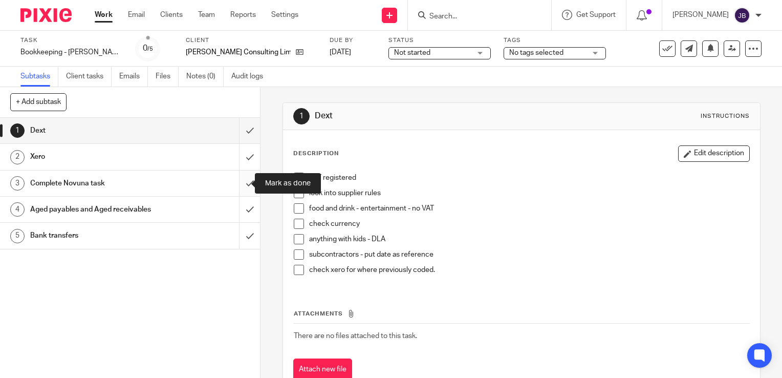  Describe the element at coordinates (96, 183) in the screenshot. I see `h1: Complete Novuna task` at that location.